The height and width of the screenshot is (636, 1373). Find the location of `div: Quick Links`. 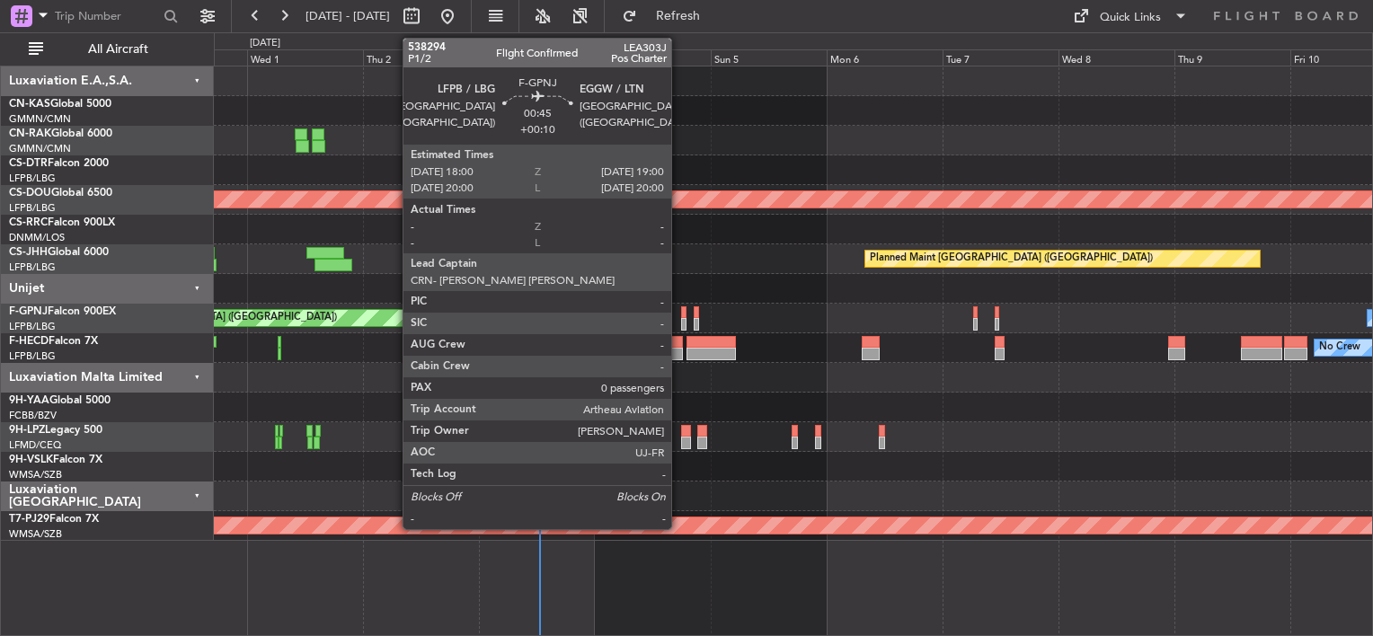

div: Quick Links is located at coordinates (1131, 18).